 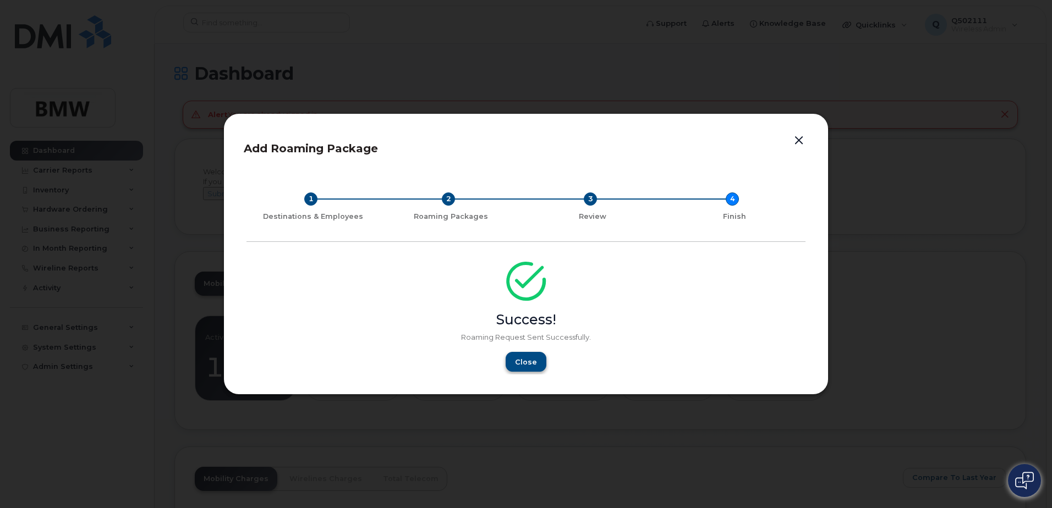 I want to click on div: Success!, so click(x=526, y=320).